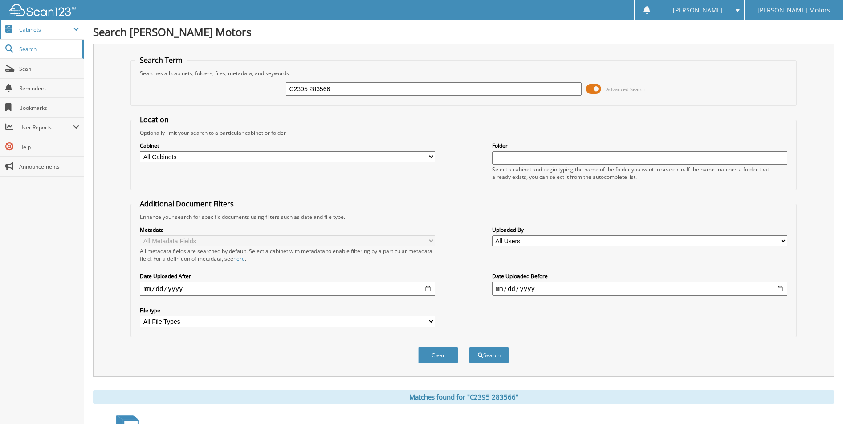  Describe the element at coordinates (49, 69) in the screenshot. I see `span: Scan` at that location.